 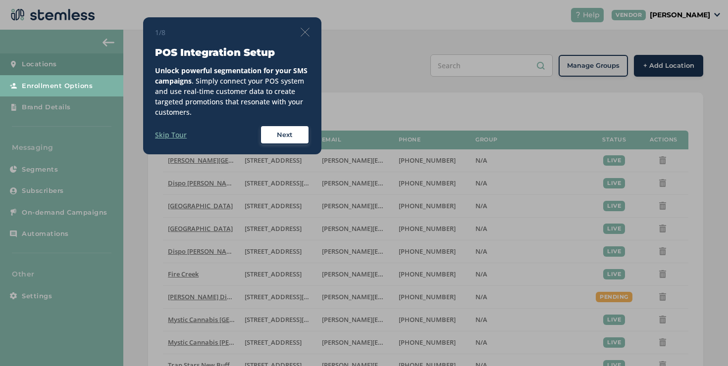 I want to click on button: Next, so click(x=285, y=135).